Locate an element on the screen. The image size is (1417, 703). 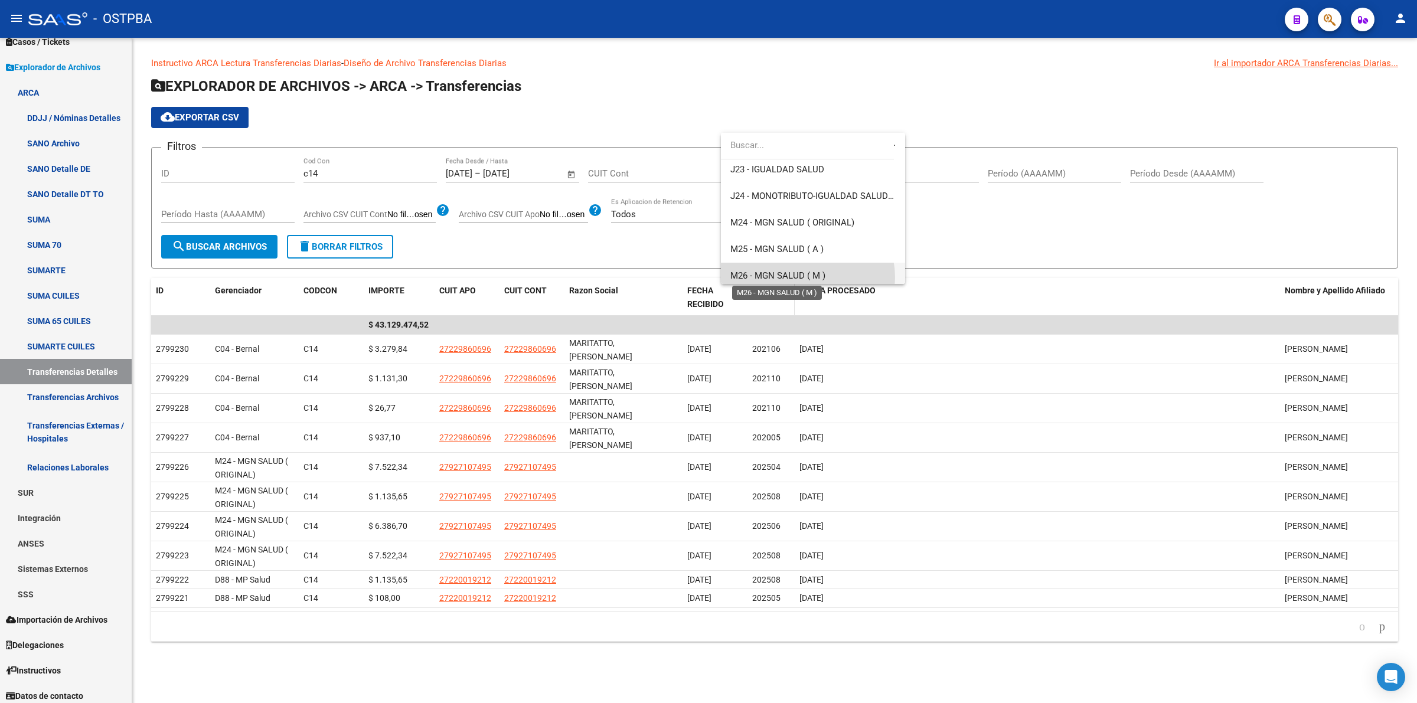
span: M24 - MGN SALUD ( ORIGINAL) is located at coordinates (792, 223).